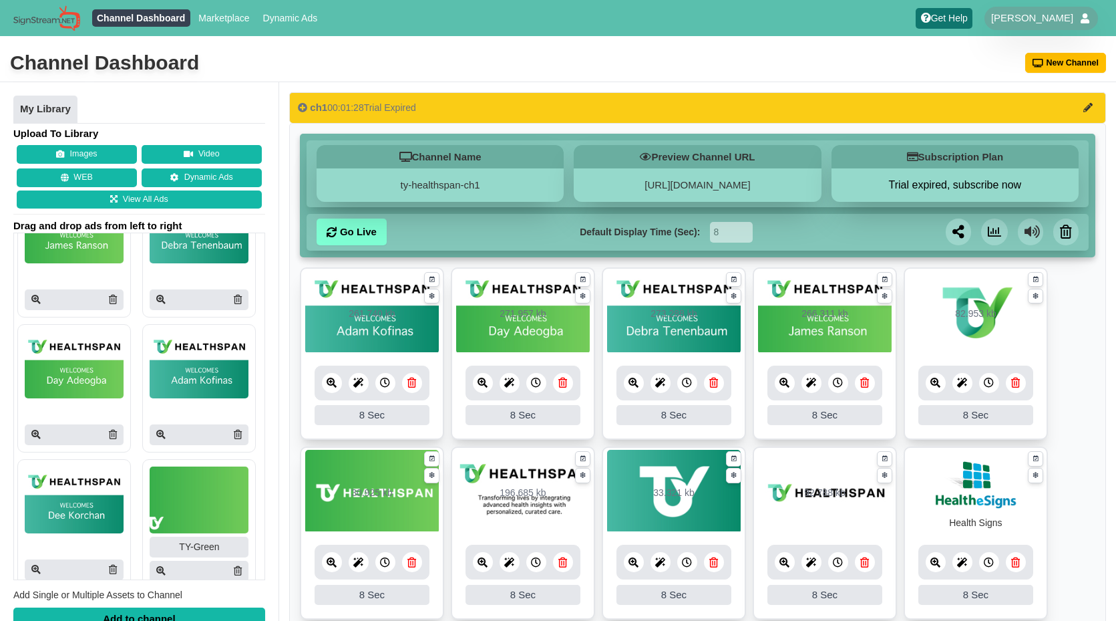 The image size is (1116, 621). I want to click on a: Channel Dashboard, so click(141, 18).